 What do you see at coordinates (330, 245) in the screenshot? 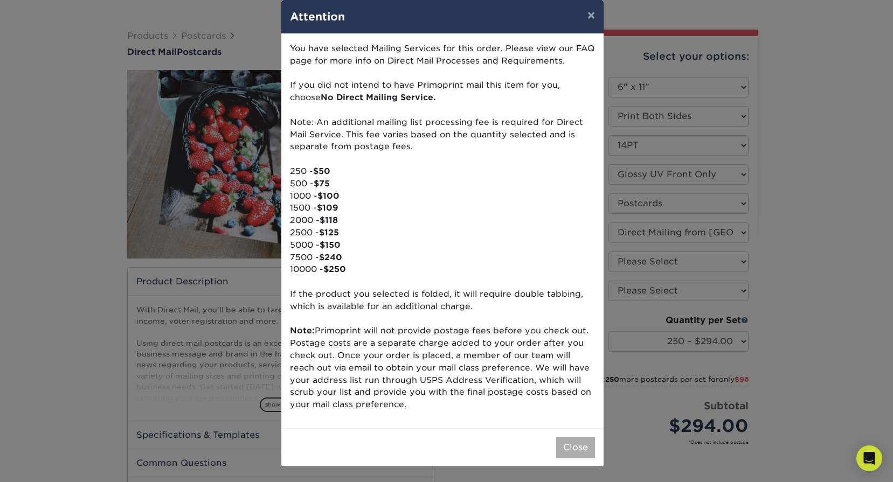
I see `strong: $150` at bounding box center [330, 245].